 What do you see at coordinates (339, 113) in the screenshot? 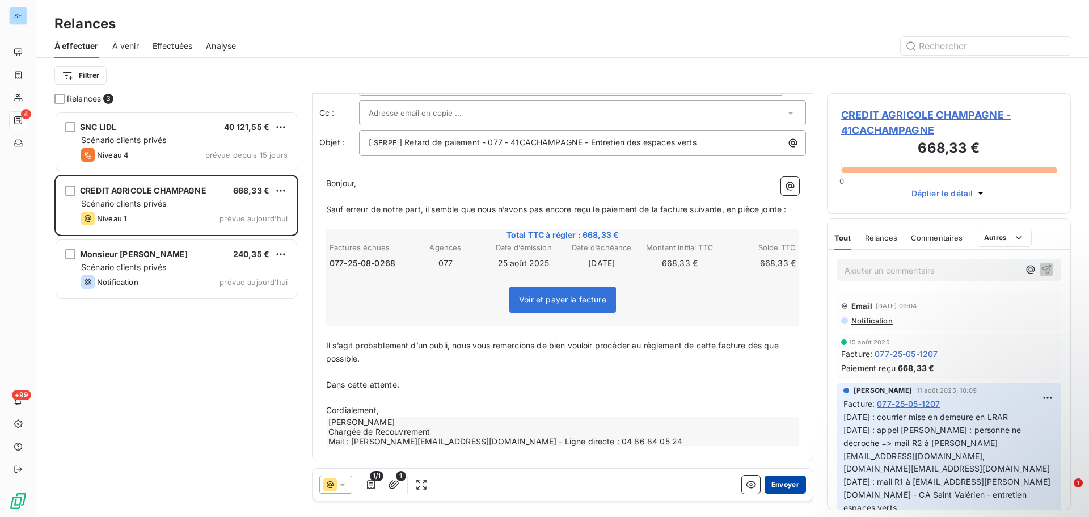
I see `label: Cc :` at bounding box center [339, 113].